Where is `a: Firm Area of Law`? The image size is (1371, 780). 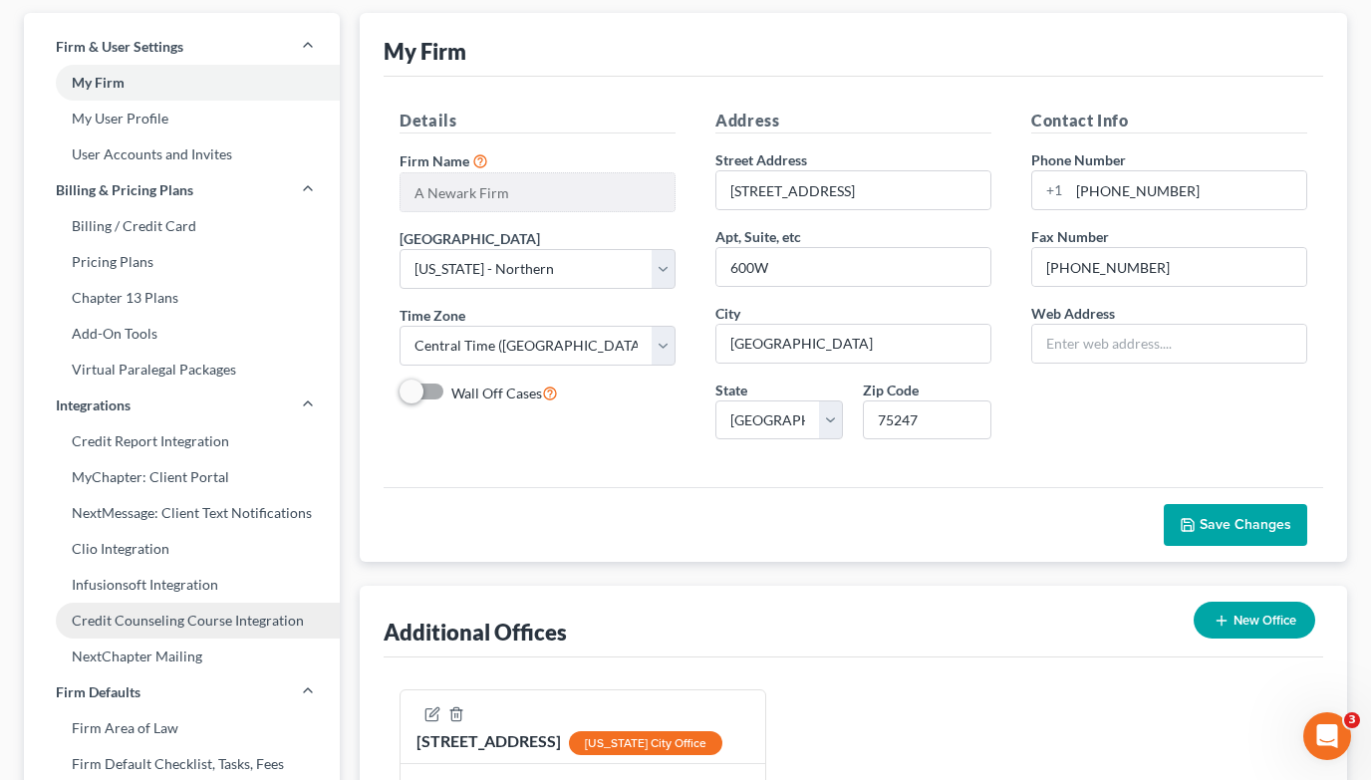 a: Firm Area of Law is located at coordinates (181, 728).